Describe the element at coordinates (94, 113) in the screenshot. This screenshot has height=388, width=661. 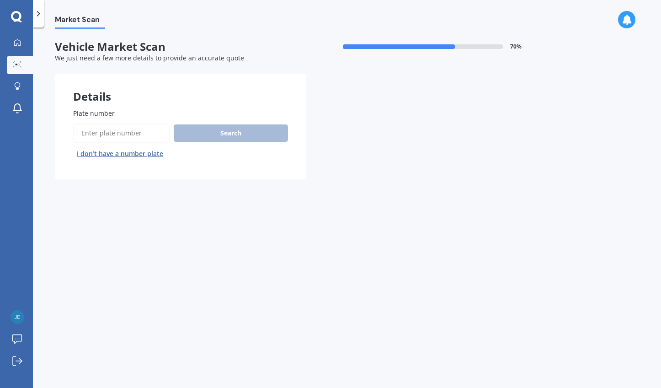
I see `span: Plate number` at that location.